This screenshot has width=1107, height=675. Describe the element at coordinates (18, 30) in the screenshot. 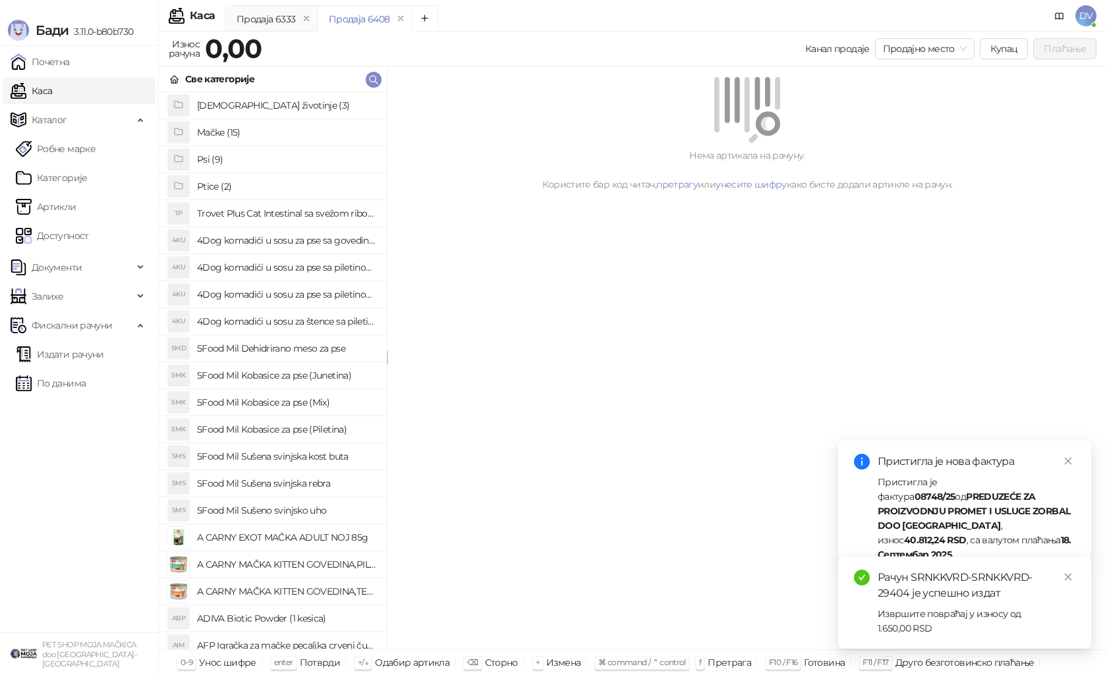

I see `img: Logo` at that location.